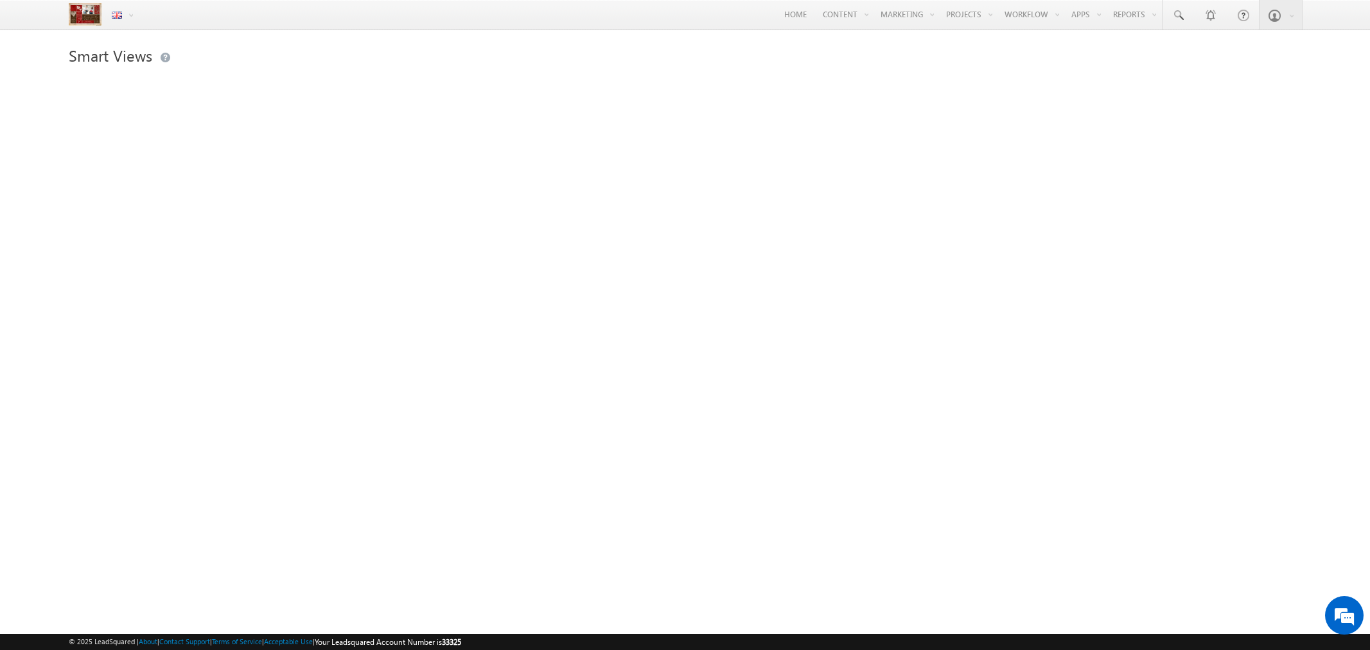 This screenshot has height=650, width=1370. Describe the element at coordinates (237, 641) in the screenshot. I see `a: Terms of Service` at that location.